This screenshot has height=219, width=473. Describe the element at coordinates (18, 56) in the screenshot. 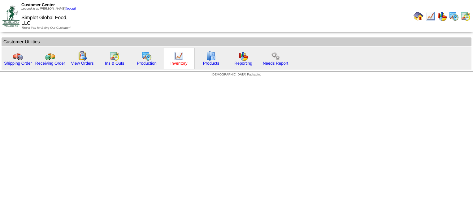

I see `img: truck.gif` at that location.